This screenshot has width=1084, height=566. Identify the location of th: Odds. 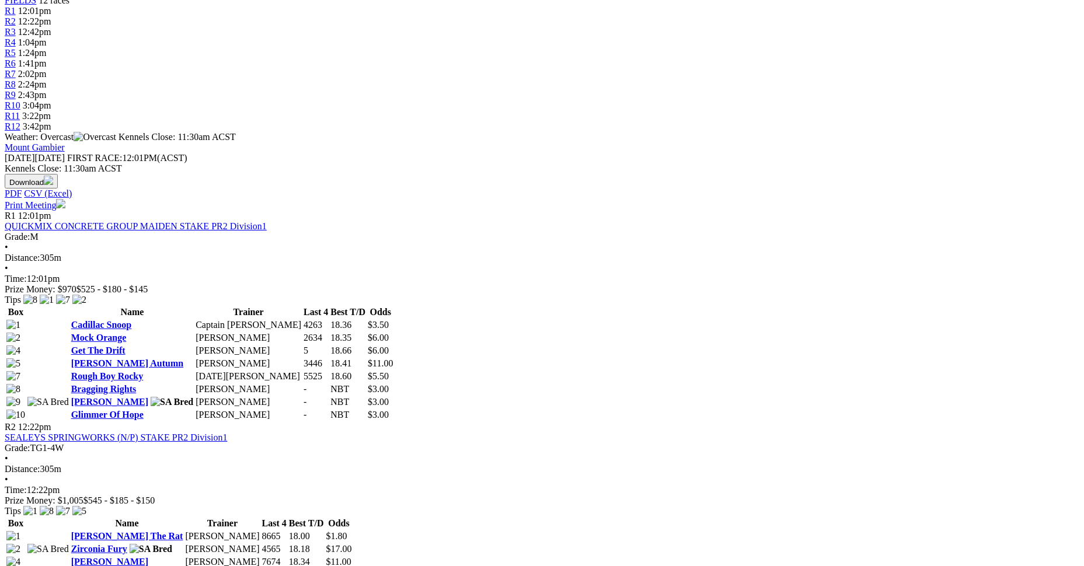
(339, 524).